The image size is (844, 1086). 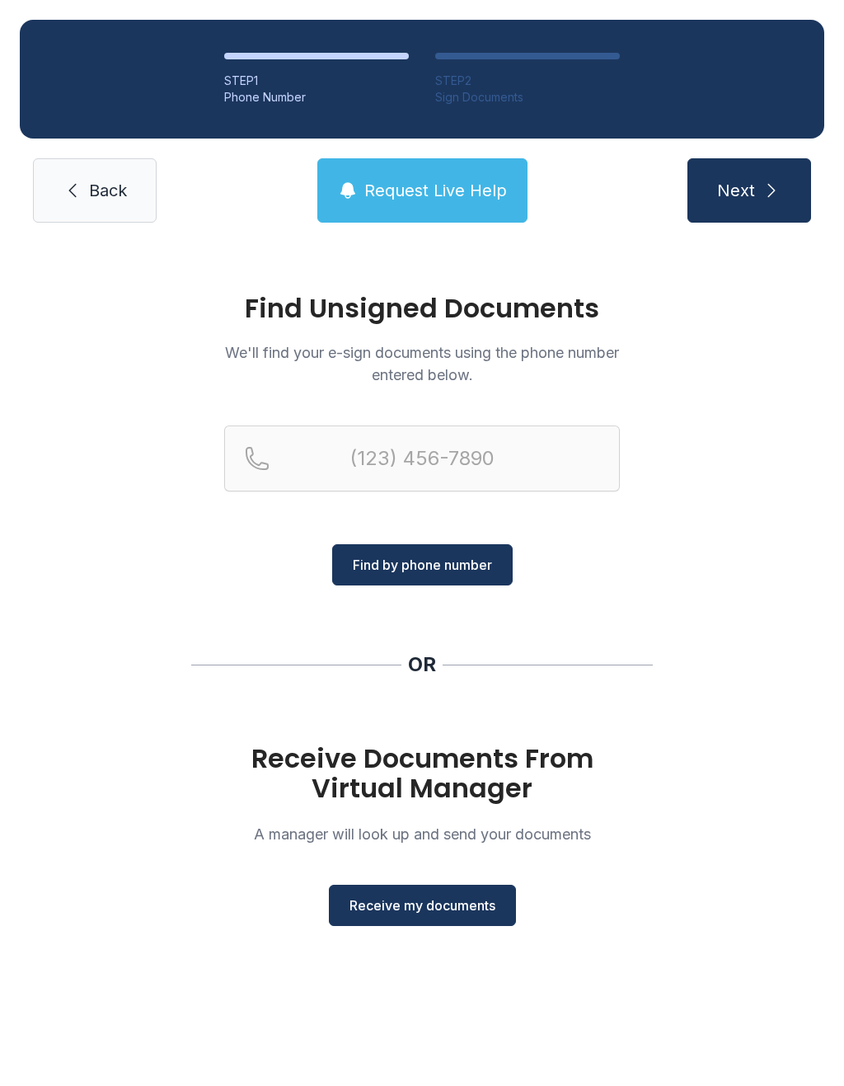 What do you see at coordinates (317, 81) in the screenshot?
I see `div: STEP 1` at bounding box center [317, 81].